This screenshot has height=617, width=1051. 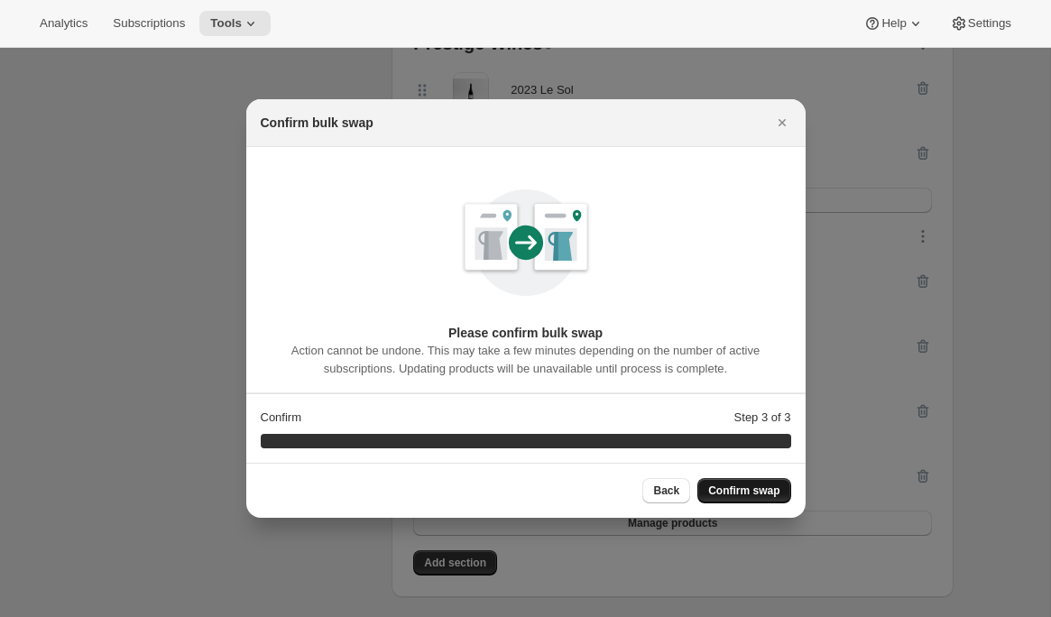 What do you see at coordinates (666, 491) in the screenshot?
I see `span: Back` at bounding box center [666, 491].